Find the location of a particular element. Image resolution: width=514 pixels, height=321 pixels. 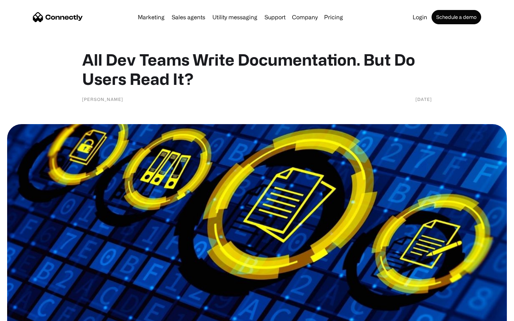

a: Support is located at coordinates (275, 17).